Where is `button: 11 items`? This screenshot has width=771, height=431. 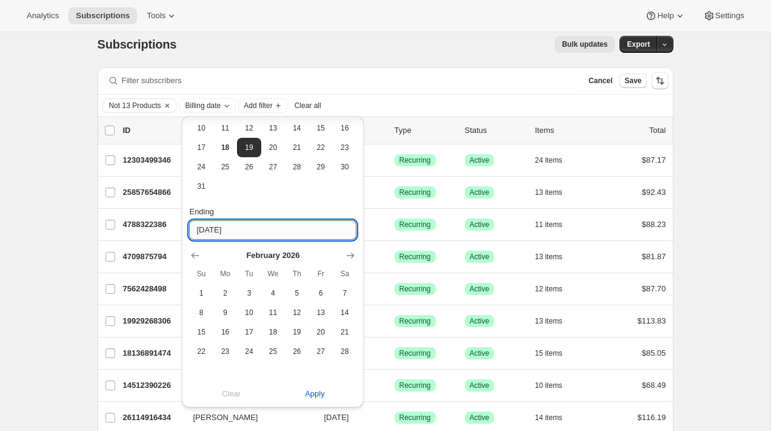
button: 11 items is located at coordinates (556, 224).